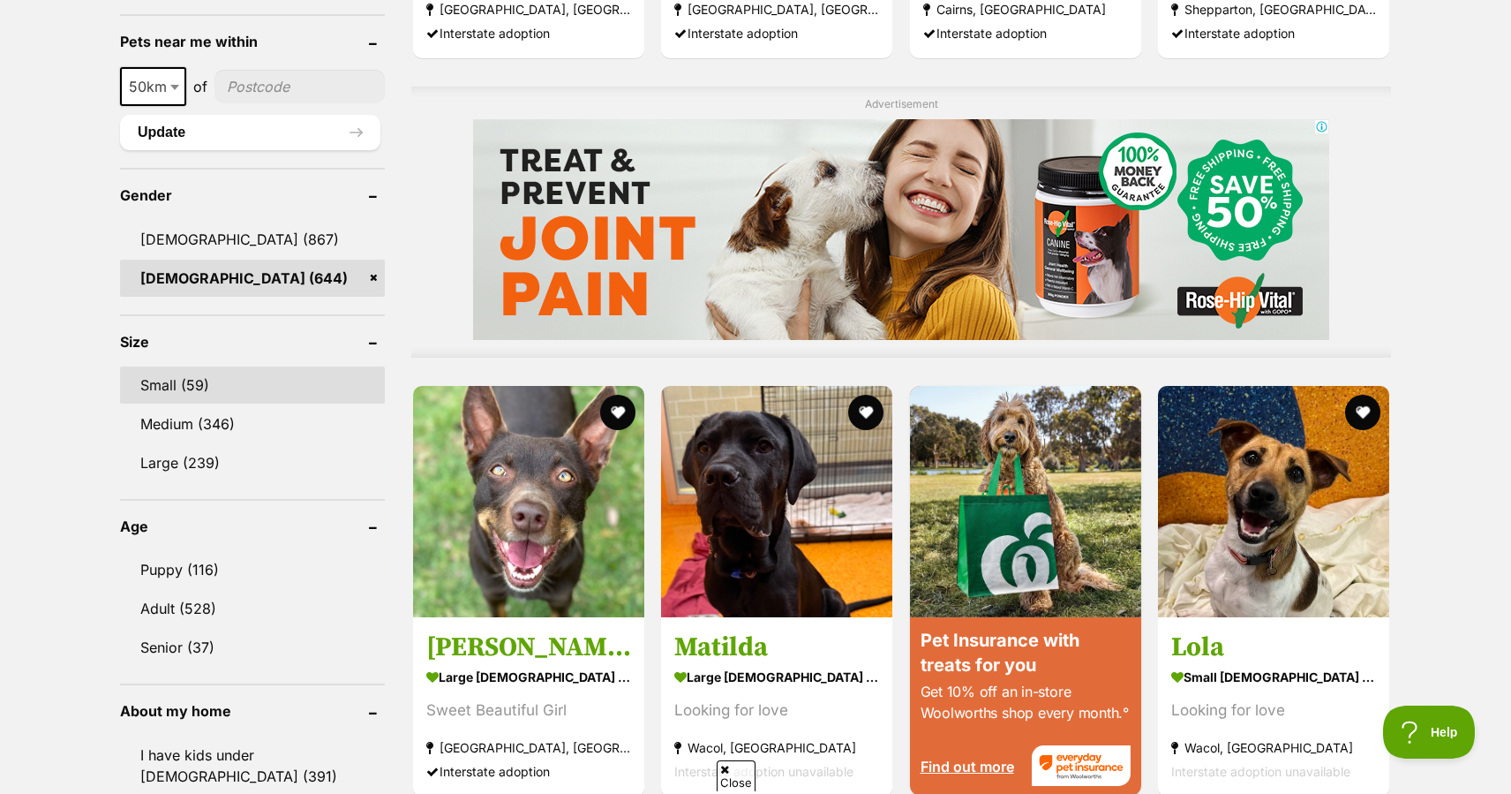 The width and height of the screenshot is (1511, 794). I want to click on span: 50km, so click(153, 87).